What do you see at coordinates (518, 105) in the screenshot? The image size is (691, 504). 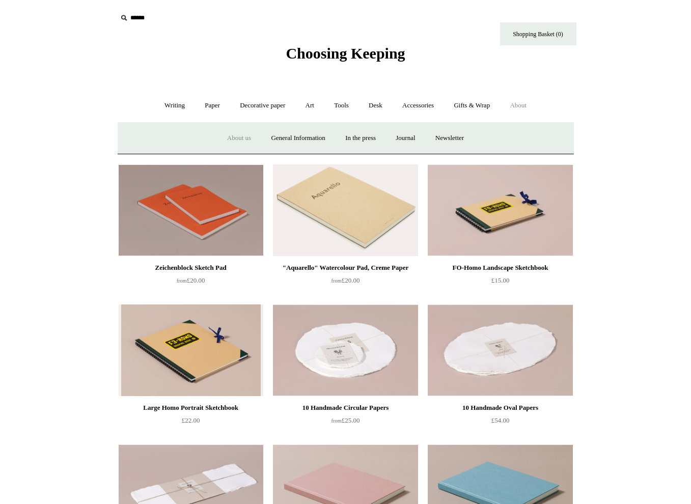 I see `a: About` at bounding box center [518, 105].